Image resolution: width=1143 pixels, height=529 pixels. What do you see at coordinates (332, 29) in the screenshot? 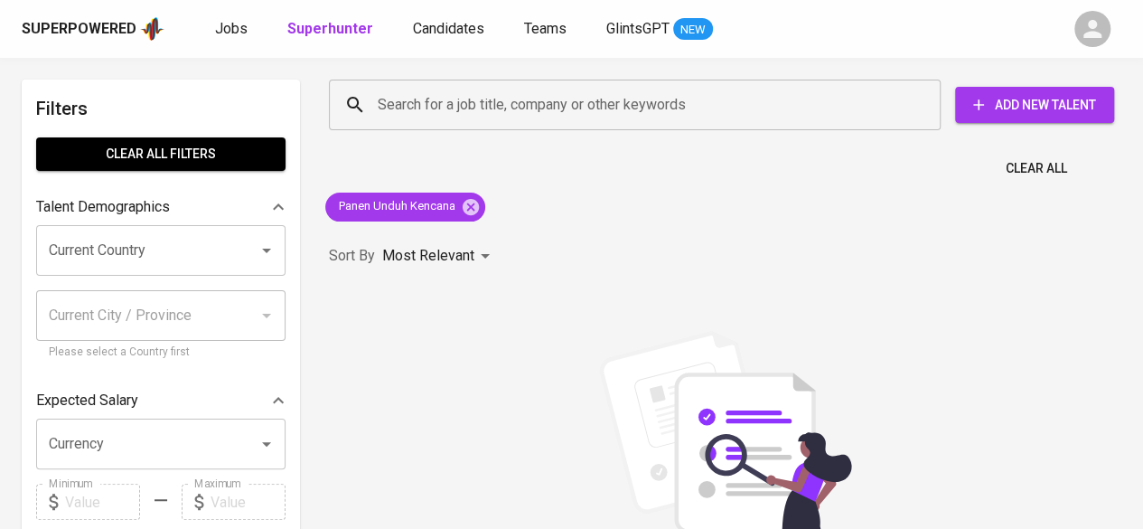
I see `a: Superhunter` at bounding box center [332, 29].